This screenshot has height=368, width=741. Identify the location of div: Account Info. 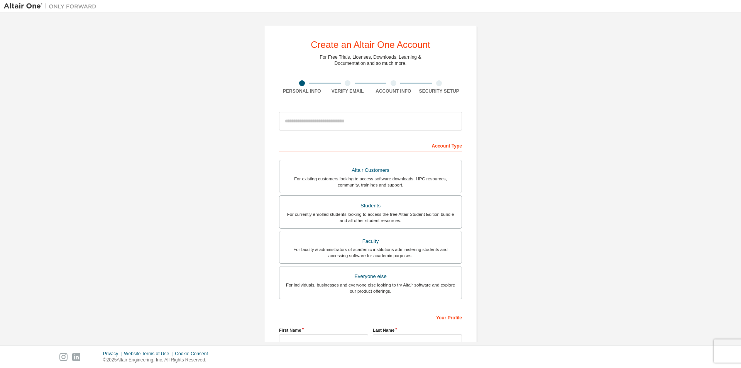
(393, 91).